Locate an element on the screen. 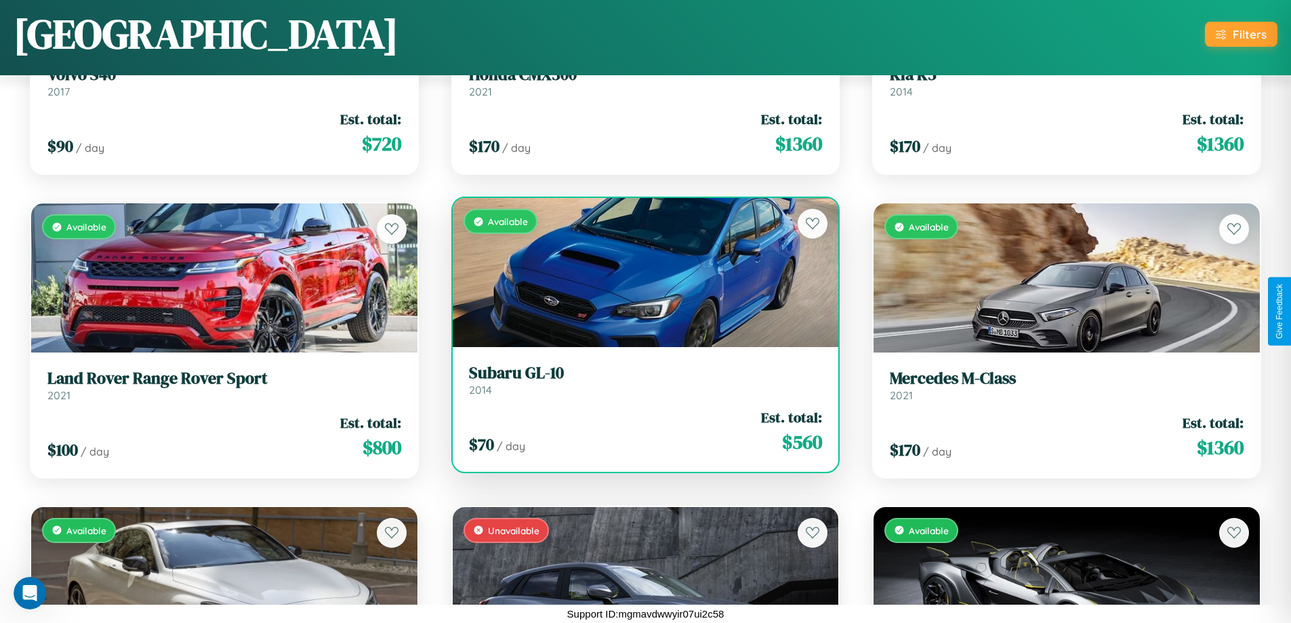  div: Give Feedback is located at coordinates (1280, 311).